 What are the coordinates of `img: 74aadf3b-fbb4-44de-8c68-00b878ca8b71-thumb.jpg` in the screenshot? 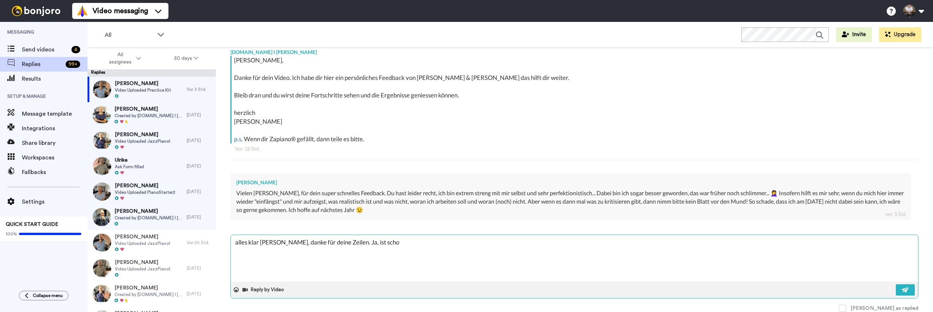 It's located at (102, 268).